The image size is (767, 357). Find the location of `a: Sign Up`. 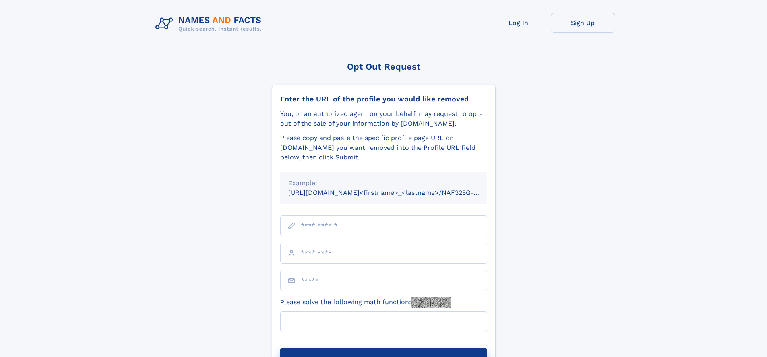

a: Sign Up is located at coordinates (583, 23).